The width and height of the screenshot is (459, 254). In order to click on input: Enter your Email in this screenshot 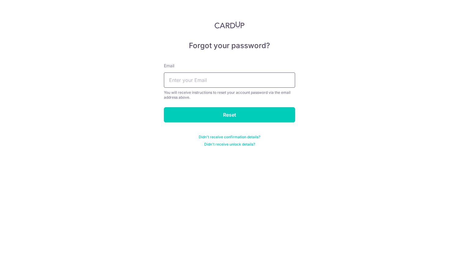, I will do `click(229, 80)`.